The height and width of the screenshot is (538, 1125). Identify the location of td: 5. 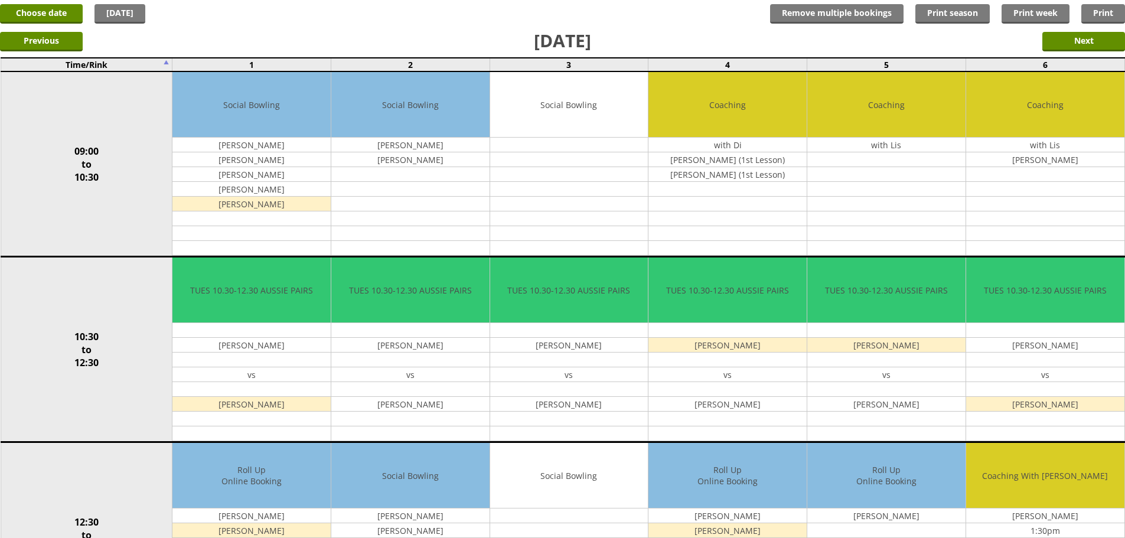
(886, 64).